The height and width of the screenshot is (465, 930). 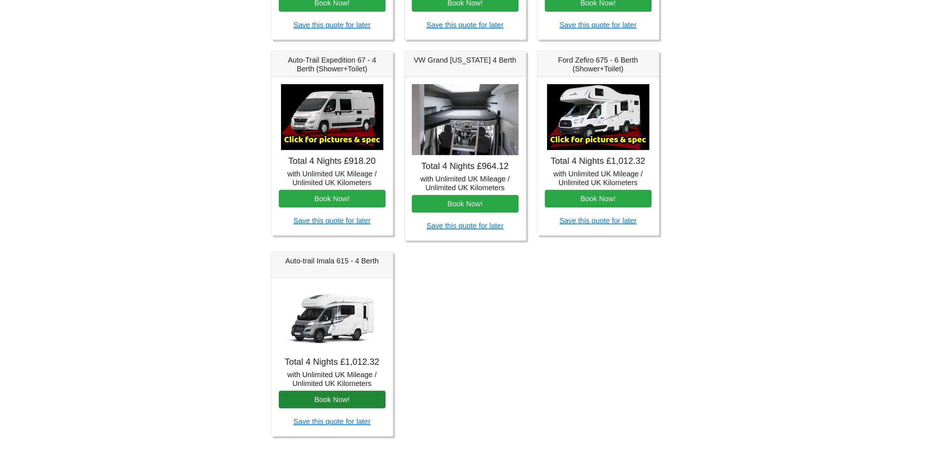 What do you see at coordinates (332, 318) in the screenshot?
I see `img: Auto-trail Imala 615 - 4 Berth` at bounding box center [332, 318].